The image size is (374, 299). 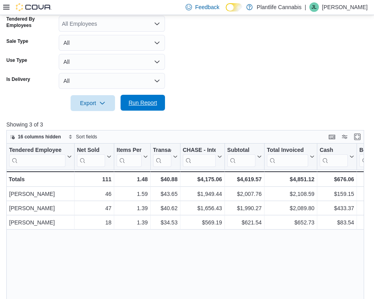 I want to click on label: Sale Type, so click(x=17, y=41).